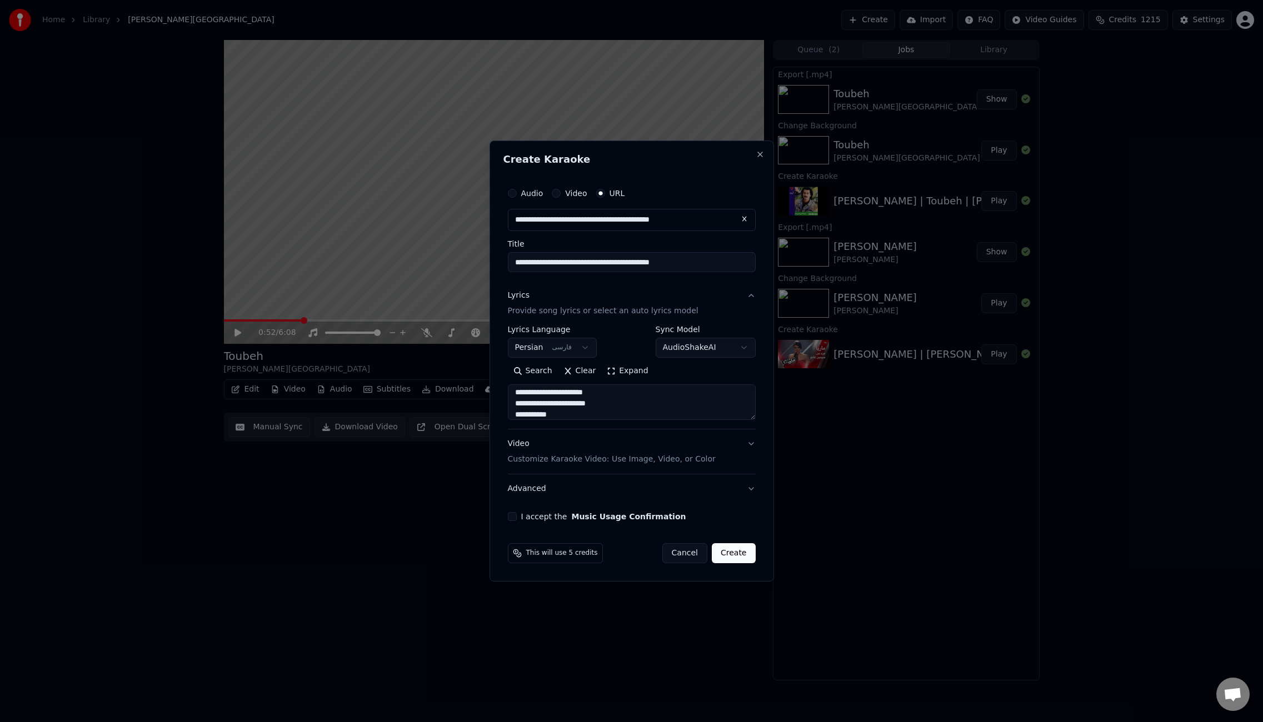 The height and width of the screenshot is (722, 1263). Describe the element at coordinates (612, 460) in the screenshot. I see `p: Customize Karaoke Video: Use Image, Video, or Color` at that location.